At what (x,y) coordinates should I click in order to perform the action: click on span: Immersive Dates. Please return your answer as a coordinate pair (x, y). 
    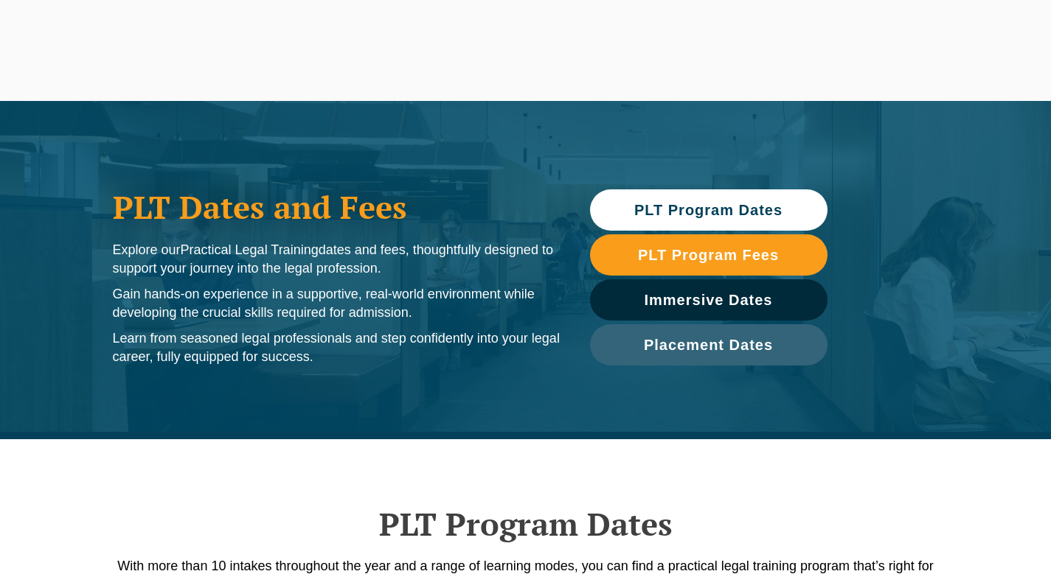
    Looking at the image, I should click on (709, 300).